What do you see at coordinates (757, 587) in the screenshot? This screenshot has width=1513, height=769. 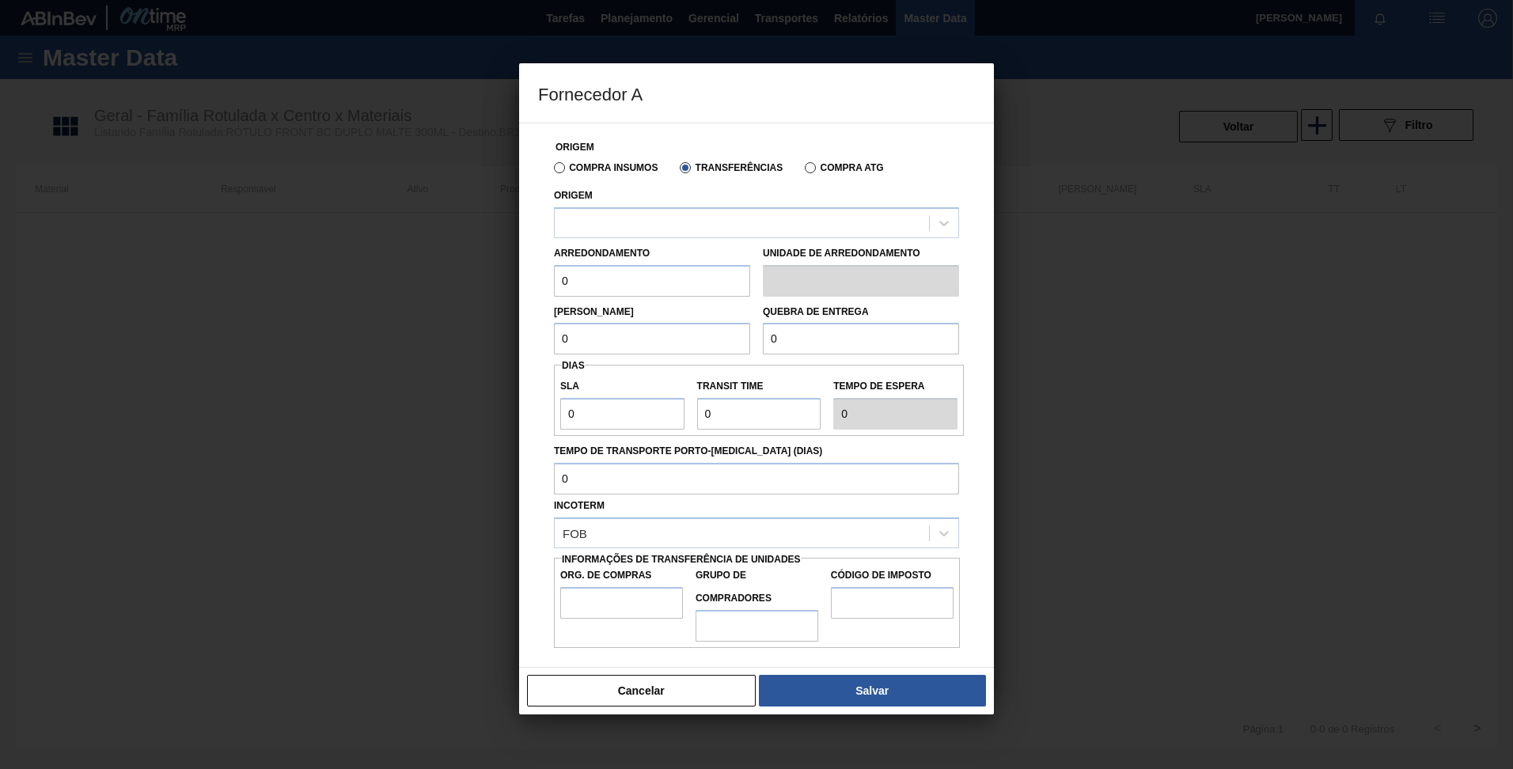 I see `label: Grupo de Compradores` at bounding box center [757, 587].